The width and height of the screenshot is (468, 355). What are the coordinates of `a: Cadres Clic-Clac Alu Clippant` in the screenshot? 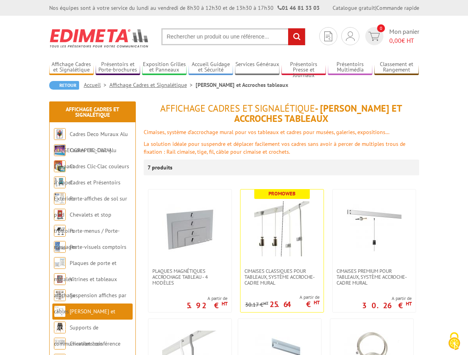 It's located at (85, 158).